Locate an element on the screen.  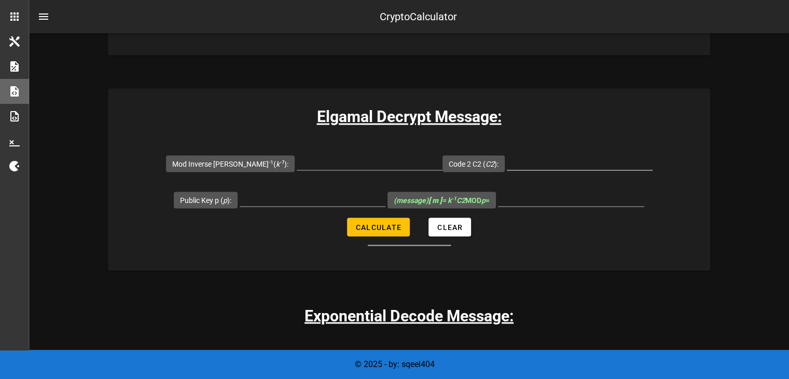
span: Clear is located at coordinates (450, 227).